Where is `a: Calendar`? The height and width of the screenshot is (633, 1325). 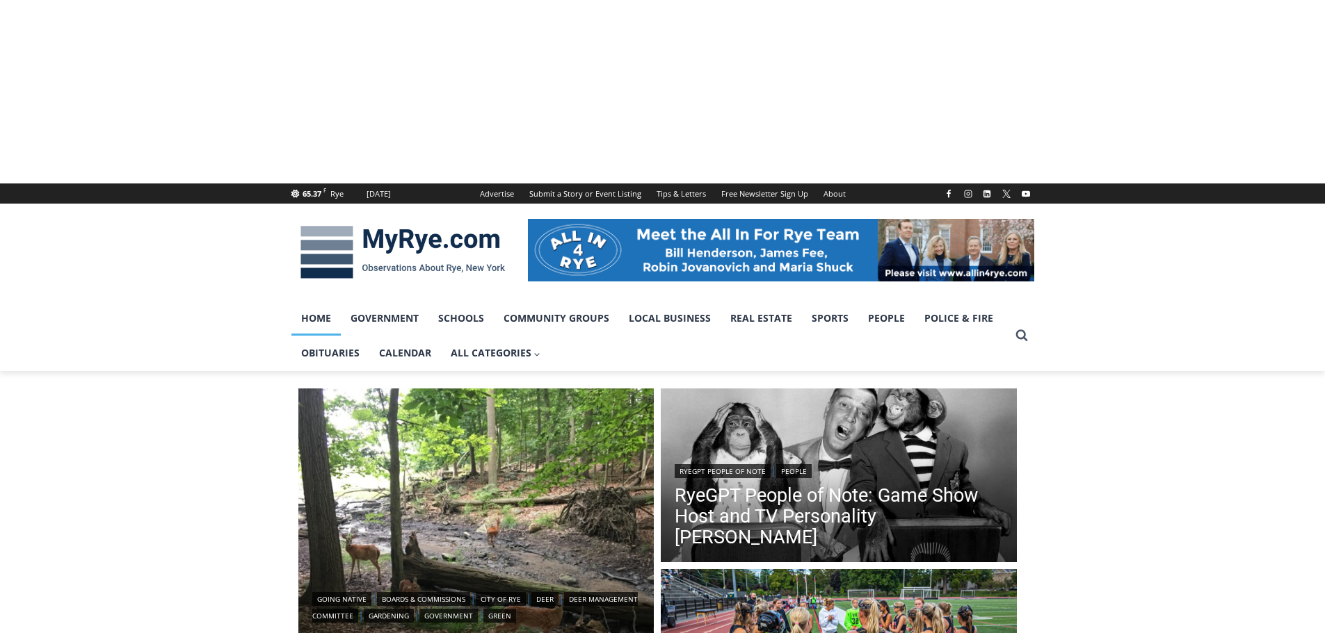 a: Calendar is located at coordinates (405, 353).